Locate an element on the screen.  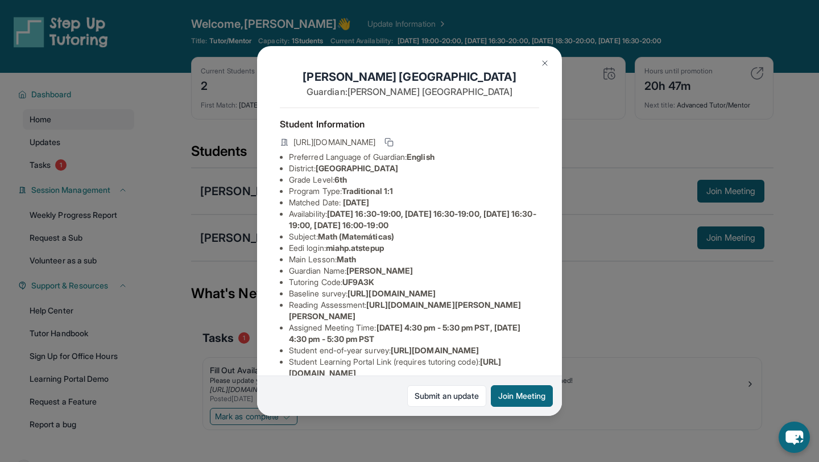
h4: Student Information is located at coordinates (409, 124).